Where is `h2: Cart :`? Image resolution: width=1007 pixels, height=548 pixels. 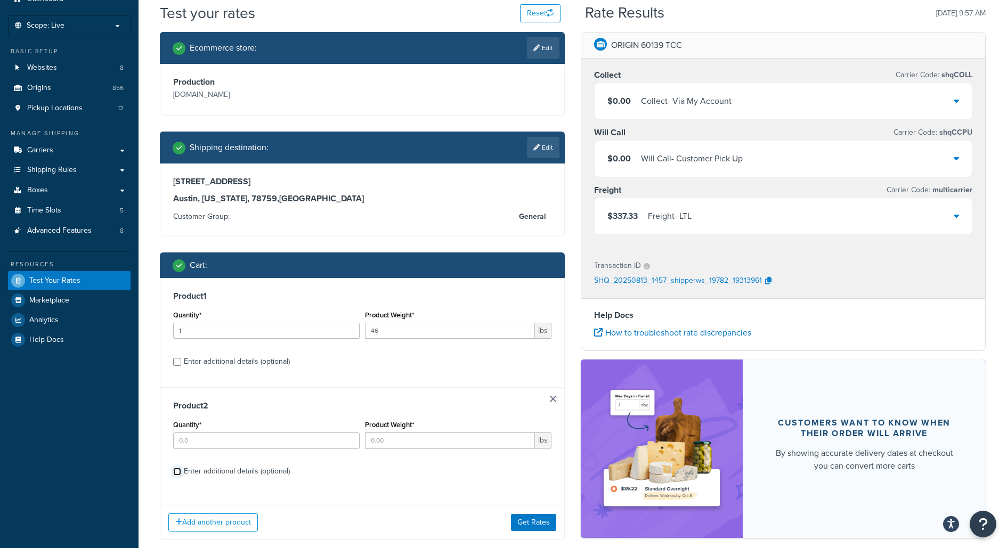
h2: Cart : is located at coordinates (198, 265).